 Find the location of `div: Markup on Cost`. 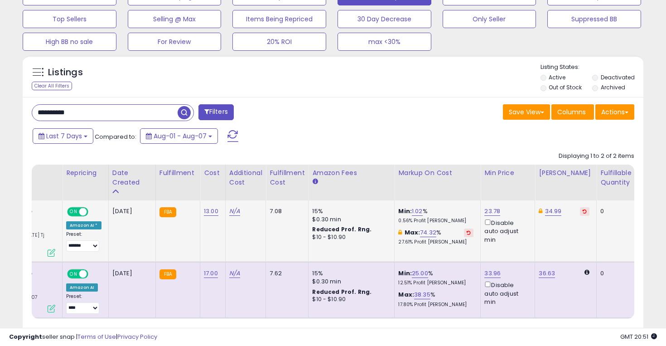

div: Markup on Cost is located at coordinates (437, 173).